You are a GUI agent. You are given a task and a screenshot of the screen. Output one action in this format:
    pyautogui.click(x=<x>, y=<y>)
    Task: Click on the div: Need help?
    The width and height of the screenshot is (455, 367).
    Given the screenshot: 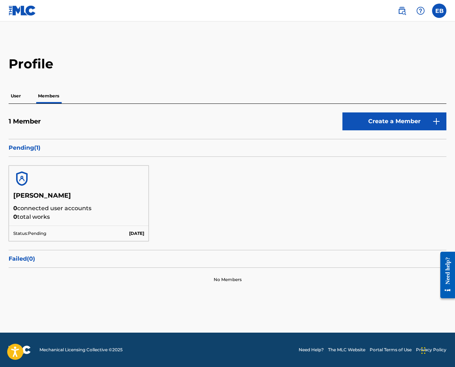 What is the action you would take?
    pyautogui.click(x=13, y=26)
    